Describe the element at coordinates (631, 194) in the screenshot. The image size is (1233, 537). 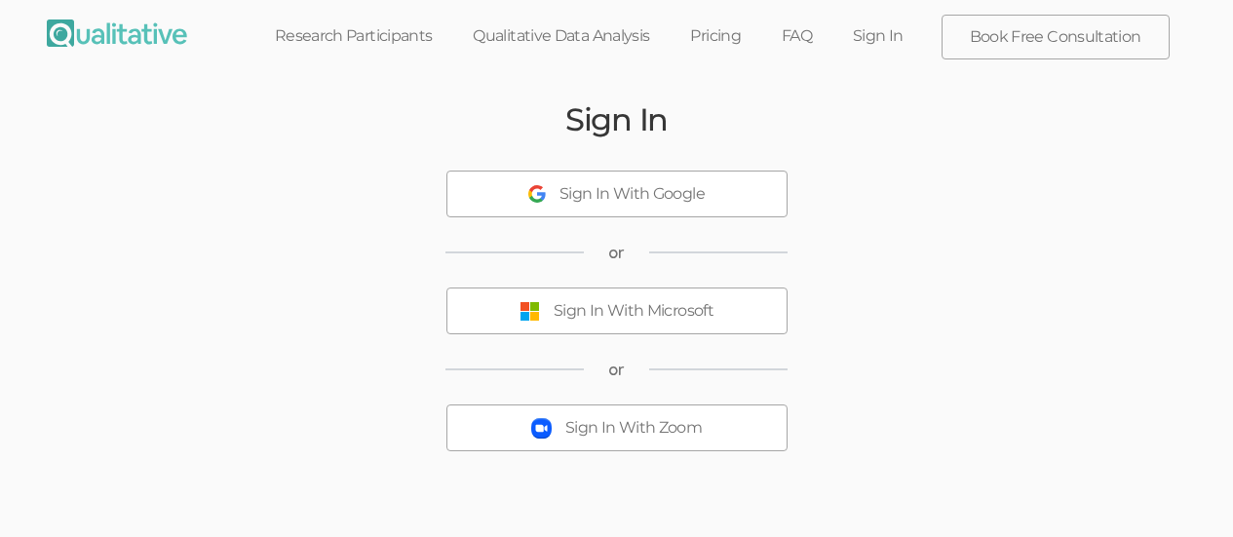
I see `div: Sign In With Google` at that location.